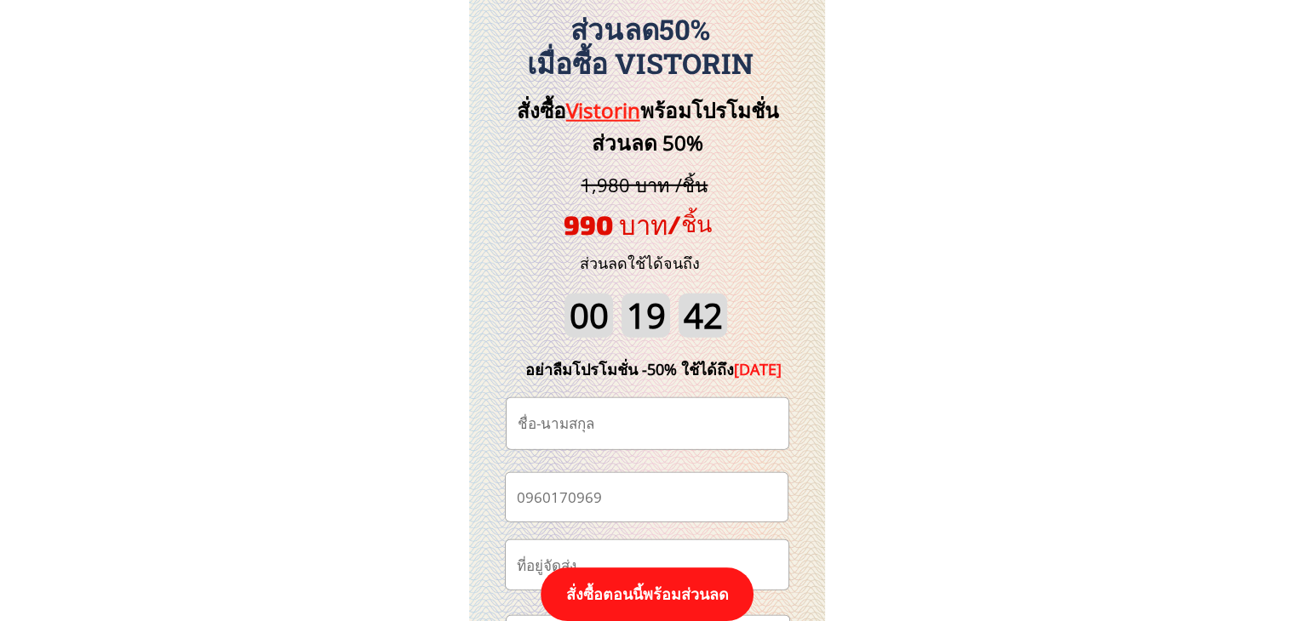 The height and width of the screenshot is (621, 1295). I want to click on span: Vistorin, so click(603, 110).